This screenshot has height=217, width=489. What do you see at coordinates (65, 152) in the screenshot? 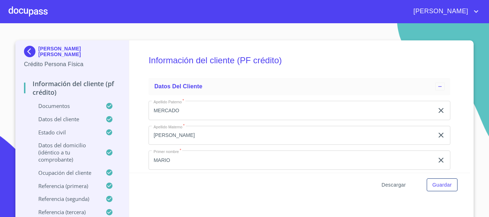
I see `p: Datos del domicilio (idéntico a tu comprobante)` at bounding box center [65, 152].